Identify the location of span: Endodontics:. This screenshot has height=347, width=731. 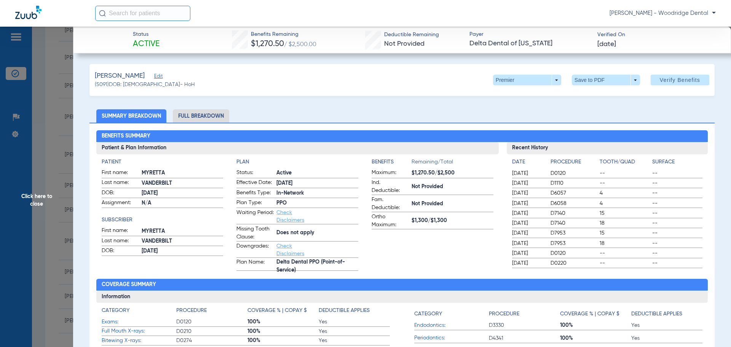
(451, 325).